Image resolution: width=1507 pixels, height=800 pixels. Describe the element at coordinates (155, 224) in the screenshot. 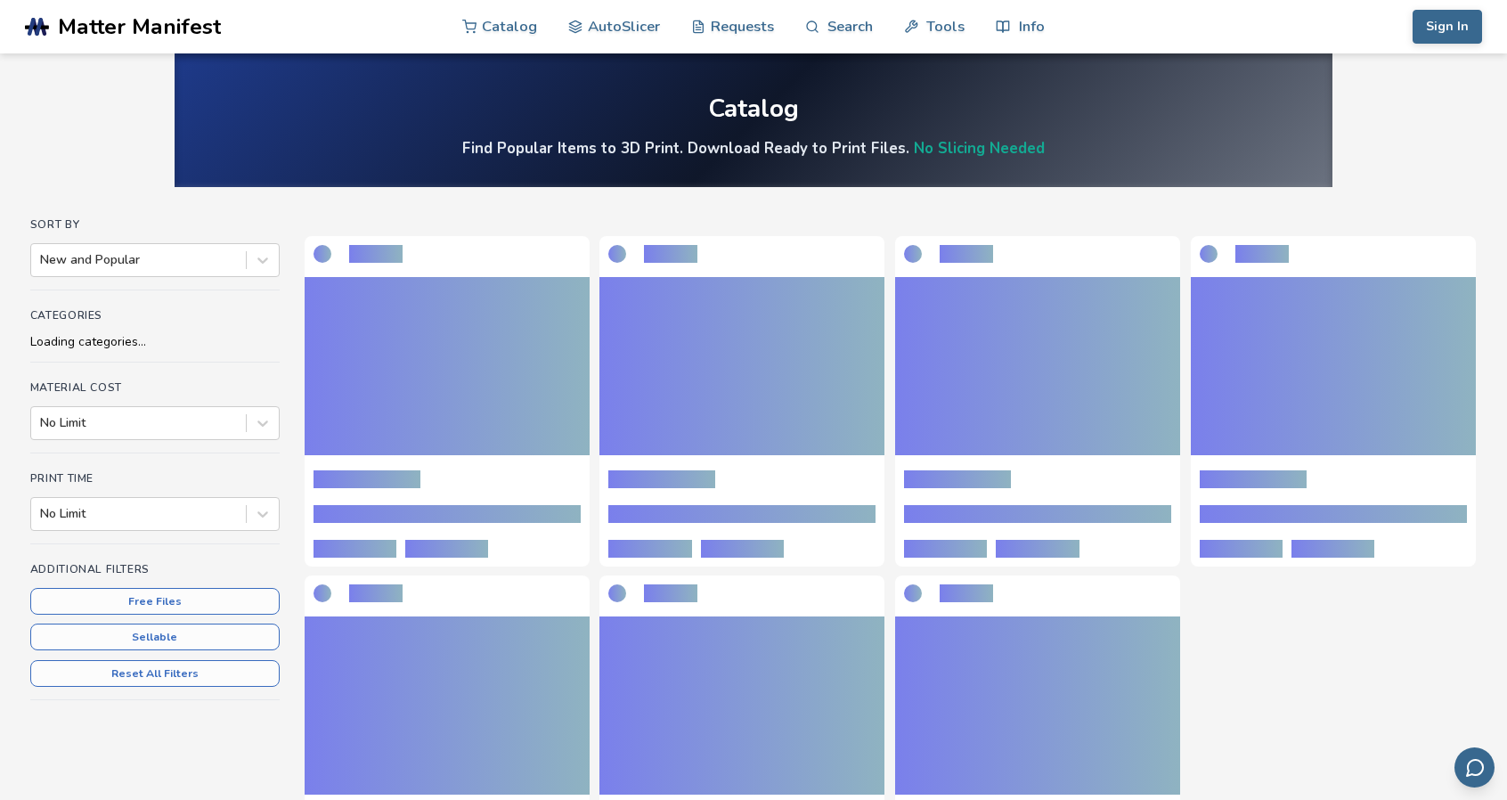

I see `h4: Sort By` at that location.